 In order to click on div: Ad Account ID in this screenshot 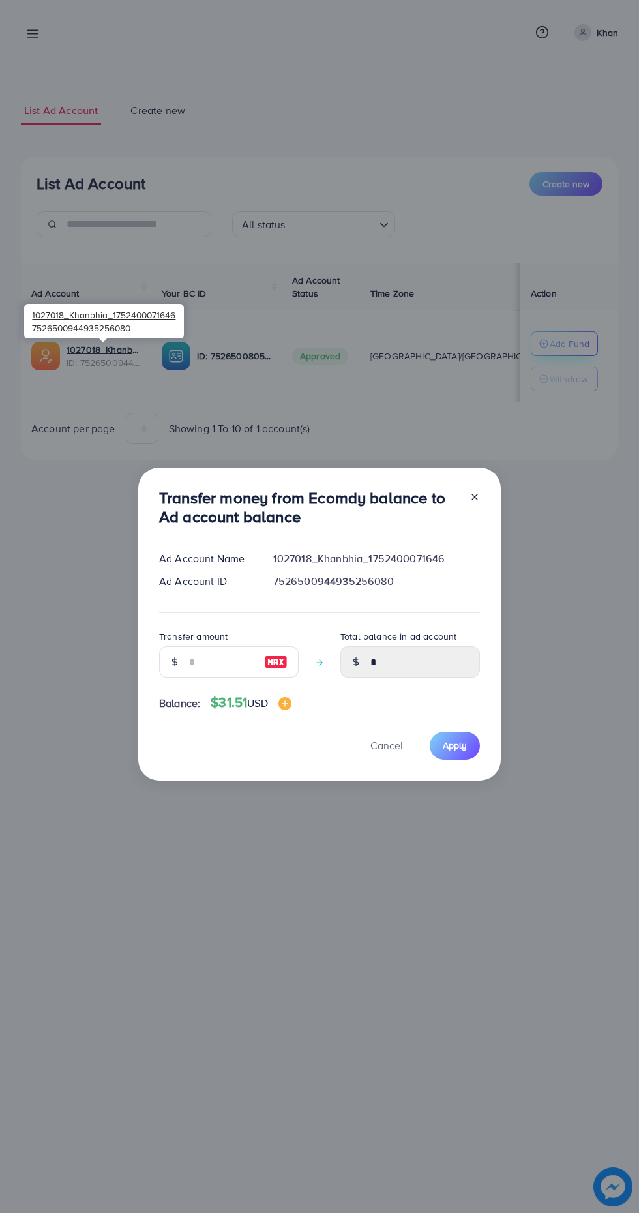, I will do `click(206, 581)`.